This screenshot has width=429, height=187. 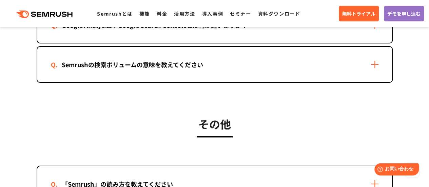 I want to click on a: Semrushとは, so click(x=115, y=14).